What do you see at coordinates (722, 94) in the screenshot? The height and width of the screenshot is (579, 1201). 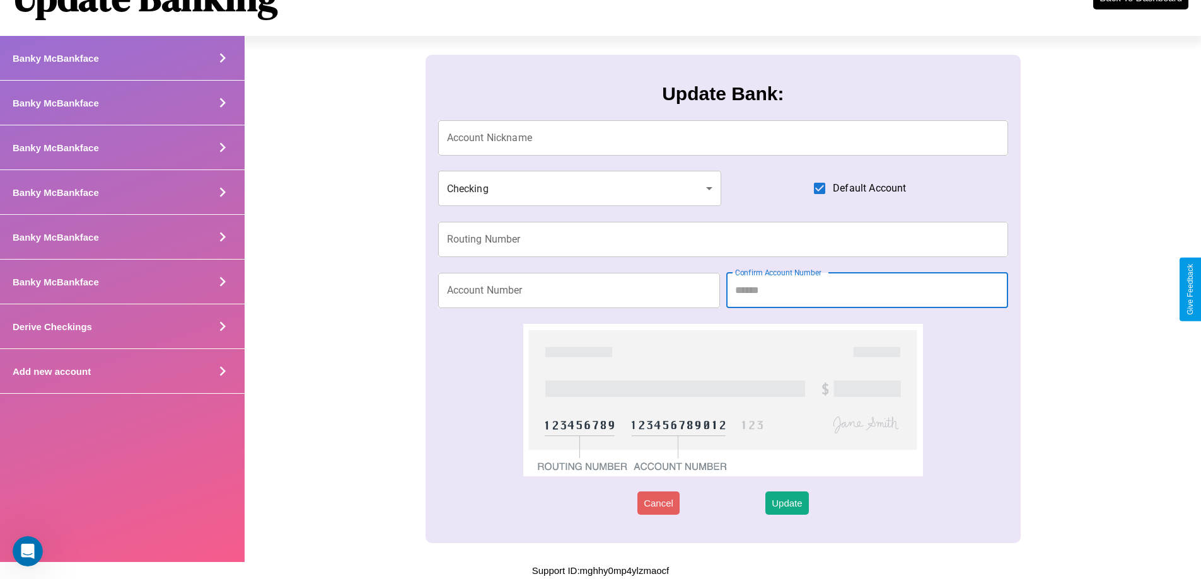 I see `h3: Update Bank:` at bounding box center [722, 94].